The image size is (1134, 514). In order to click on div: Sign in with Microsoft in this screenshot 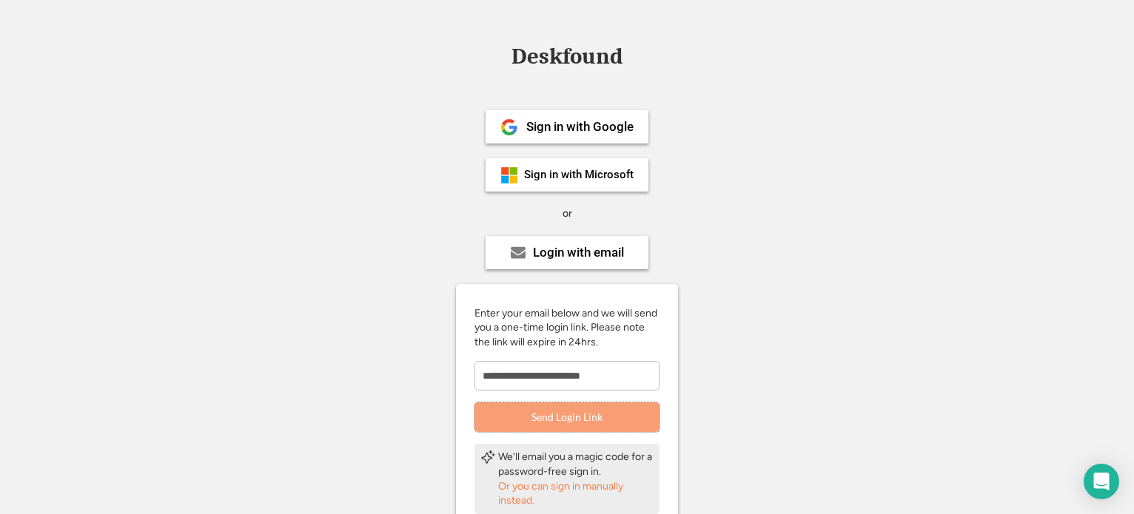, I will do `click(579, 175)`.